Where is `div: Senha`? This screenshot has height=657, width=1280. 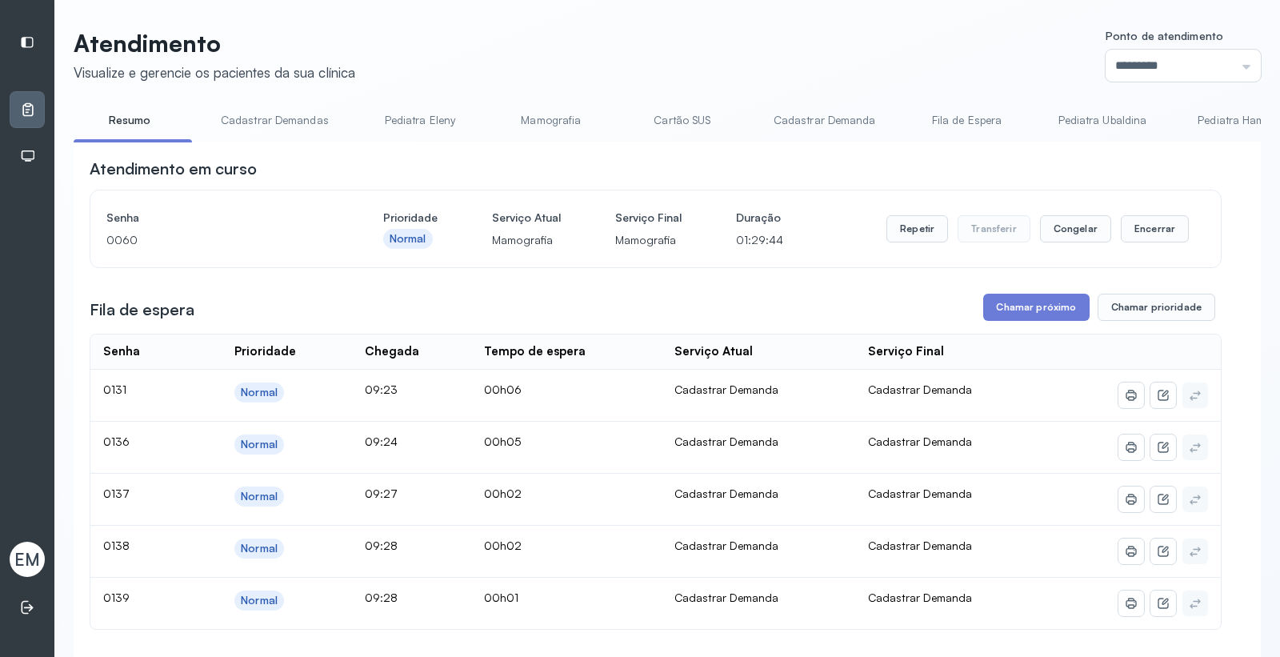
div: Senha is located at coordinates (122, 351).